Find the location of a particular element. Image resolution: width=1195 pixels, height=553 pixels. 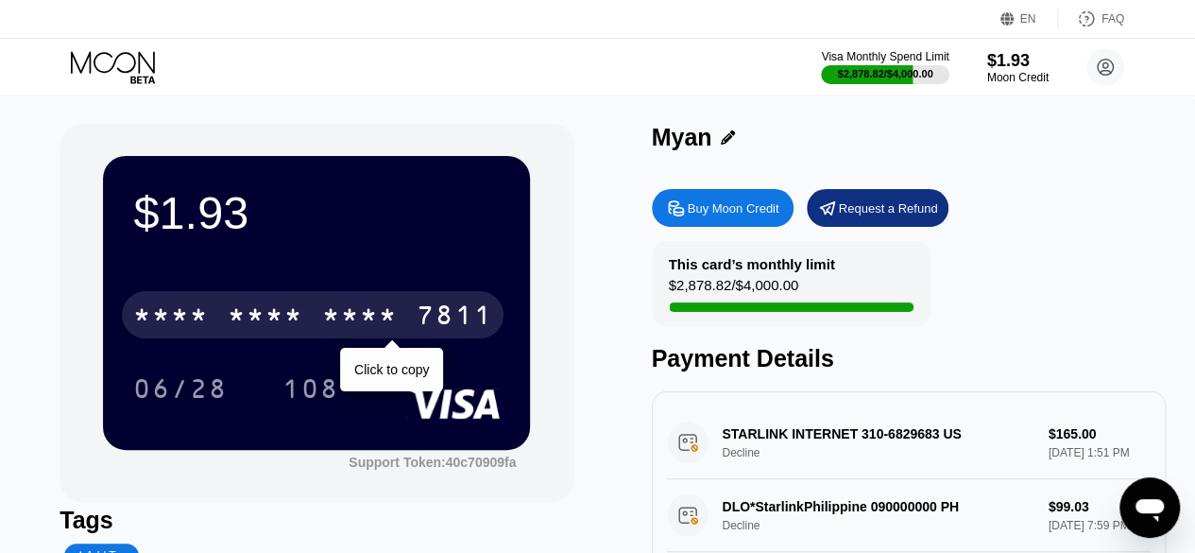

div: Visa Monthly Spend Limit is located at coordinates (884, 57).